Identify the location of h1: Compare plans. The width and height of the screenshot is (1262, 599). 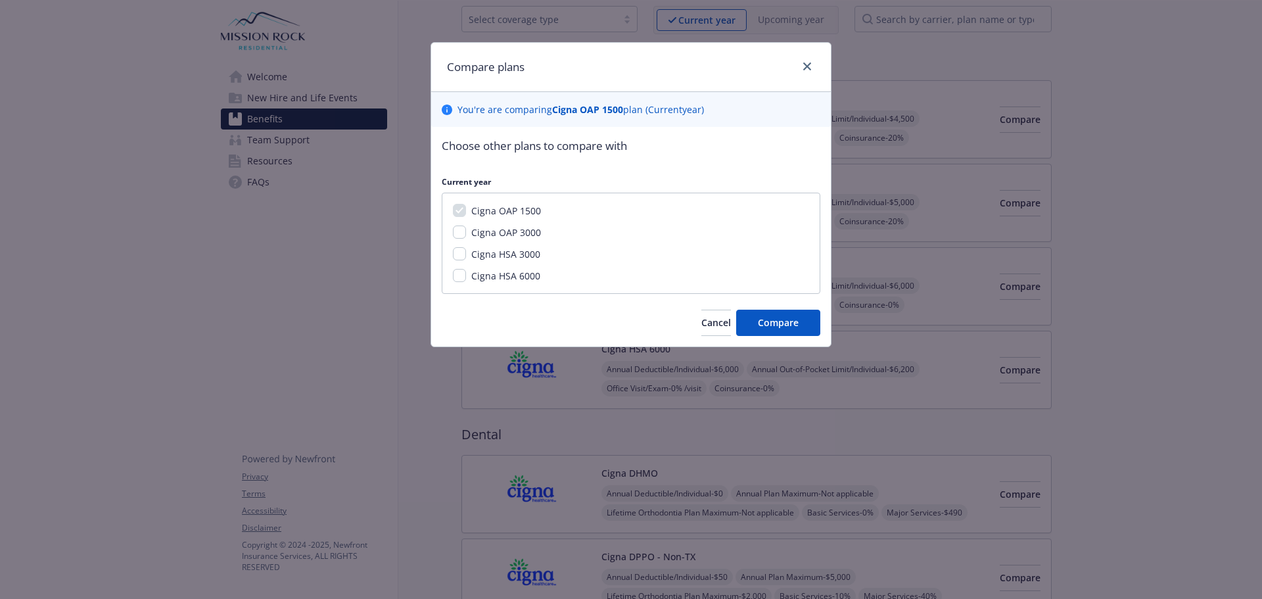
(486, 67).